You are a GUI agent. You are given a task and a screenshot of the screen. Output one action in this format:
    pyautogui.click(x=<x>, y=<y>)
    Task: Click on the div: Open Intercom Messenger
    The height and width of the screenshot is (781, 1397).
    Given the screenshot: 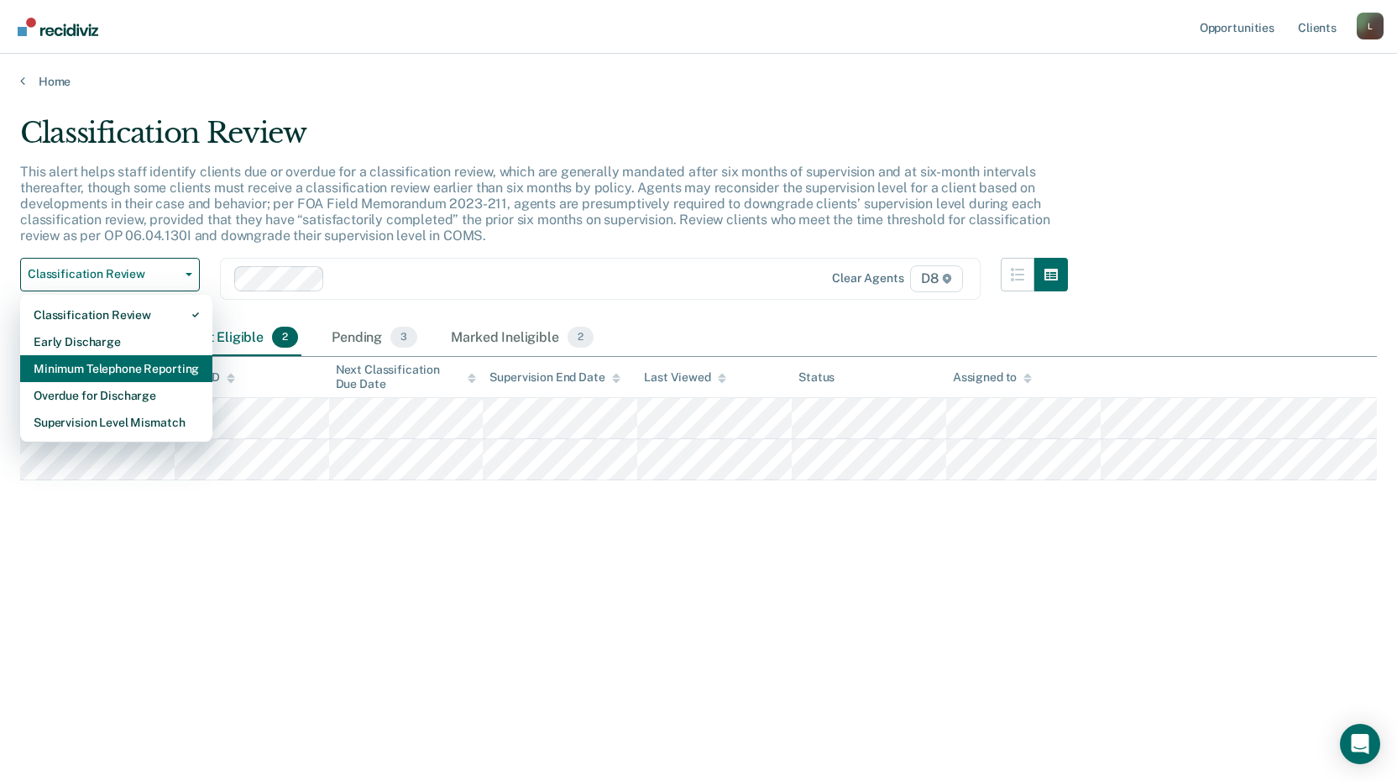 What is the action you would take?
    pyautogui.click(x=1360, y=744)
    